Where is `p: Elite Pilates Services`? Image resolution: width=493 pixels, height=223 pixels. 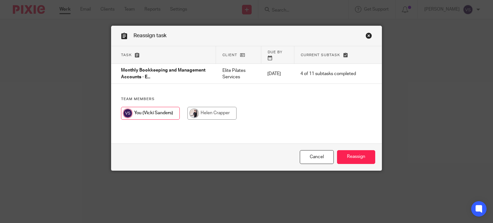 p: Elite Pilates Services is located at coordinates (239, 74).